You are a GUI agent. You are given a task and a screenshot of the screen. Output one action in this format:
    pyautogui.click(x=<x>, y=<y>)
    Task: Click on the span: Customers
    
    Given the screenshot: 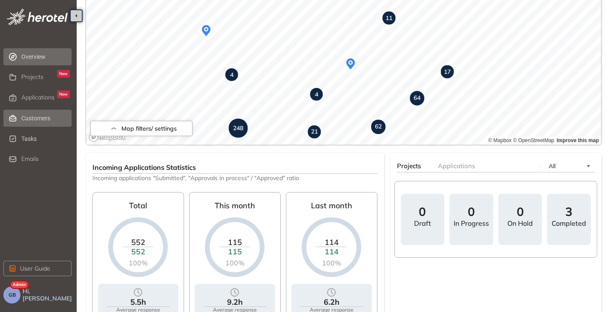 What is the action you would take?
    pyautogui.click(x=46, y=118)
    